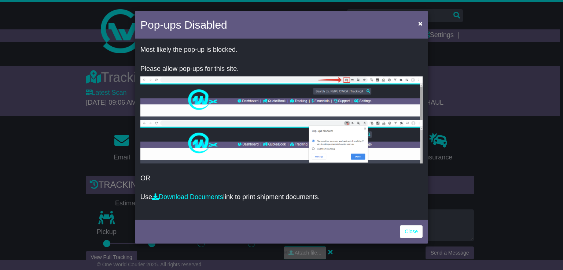 This screenshot has height=270, width=563. Describe the element at coordinates (282, 141) in the screenshot. I see `img: allow-popup-2.png` at that location.